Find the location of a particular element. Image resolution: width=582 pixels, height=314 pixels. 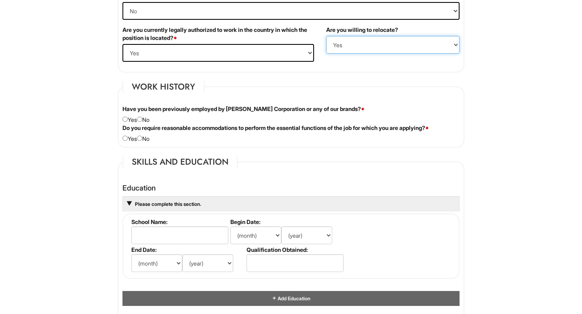

a: Please complete this section. is located at coordinates (168, 204).